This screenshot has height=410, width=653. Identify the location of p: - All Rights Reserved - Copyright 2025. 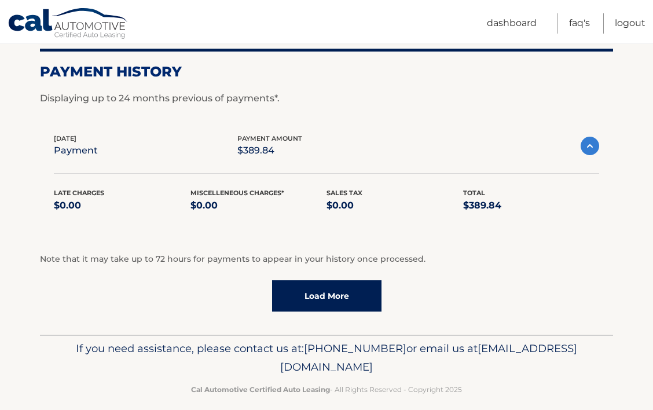
(326, 389).